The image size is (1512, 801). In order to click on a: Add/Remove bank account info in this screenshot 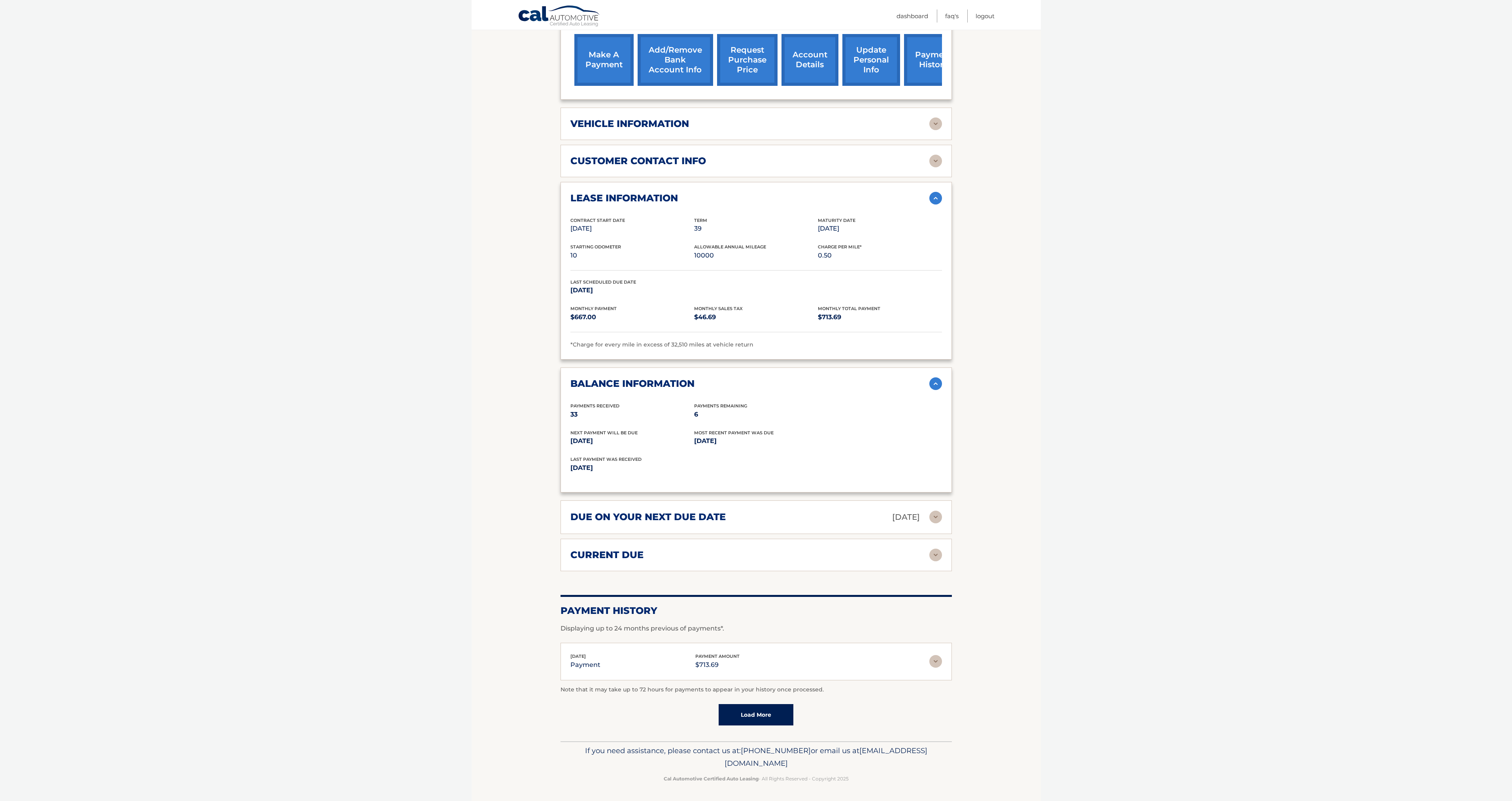, I will do `click(675, 60)`.